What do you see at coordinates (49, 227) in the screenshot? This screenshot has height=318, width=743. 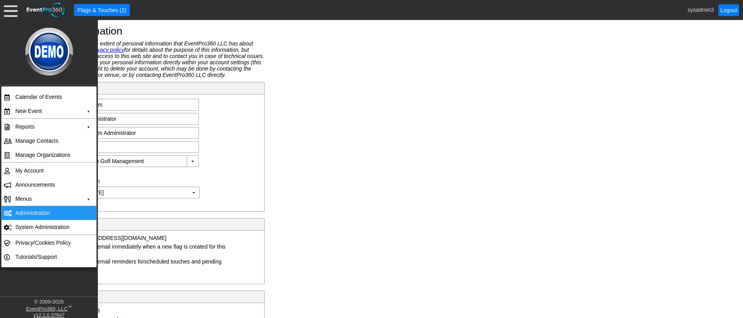 I see `tr: System Administration` at bounding box center [49, 227].